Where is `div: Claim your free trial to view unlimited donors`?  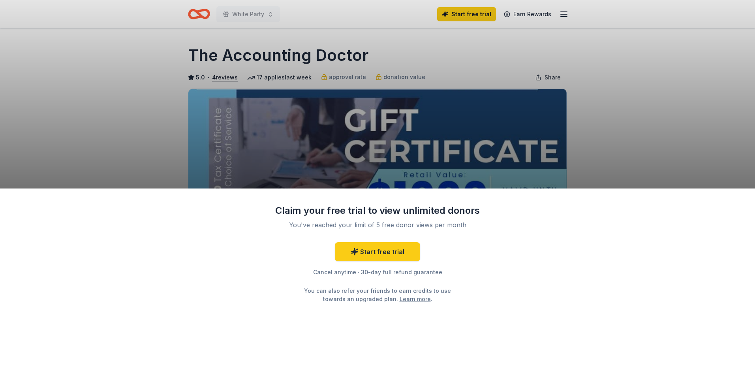 div: Claim your free trial to view unlimited donors is located at coordinates (378, 210).